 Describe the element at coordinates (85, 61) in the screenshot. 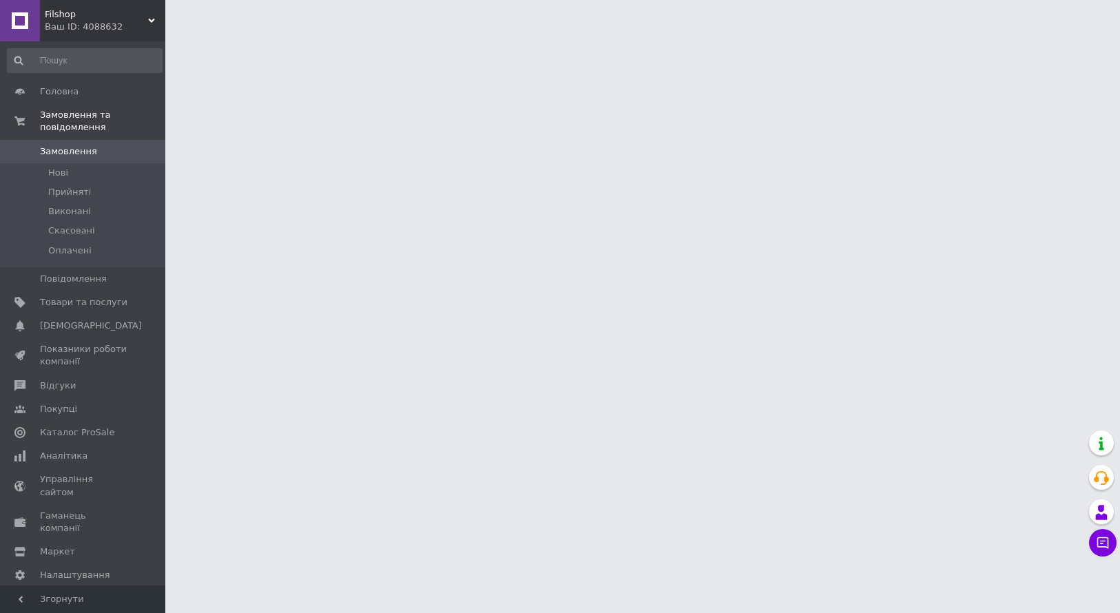

I see `input: Пошук` at that location.